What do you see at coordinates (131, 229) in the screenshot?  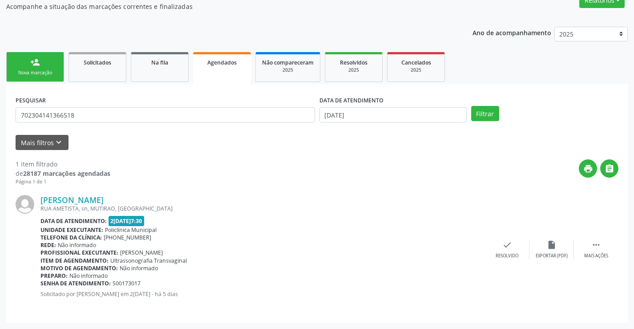 I see `span: Policlínica Municipal` at bounding box center [131, 229].